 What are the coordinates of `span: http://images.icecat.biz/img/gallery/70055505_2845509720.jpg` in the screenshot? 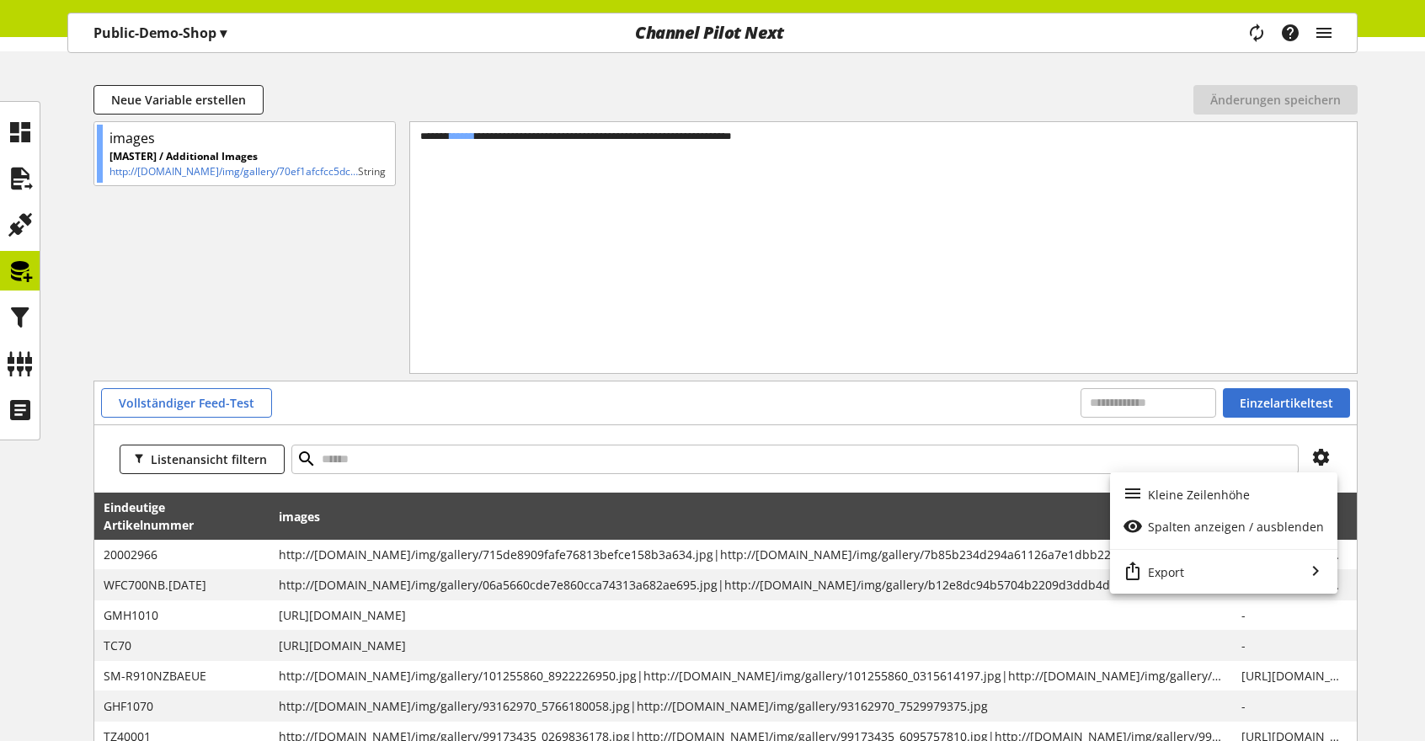 It's located at (751, 615).